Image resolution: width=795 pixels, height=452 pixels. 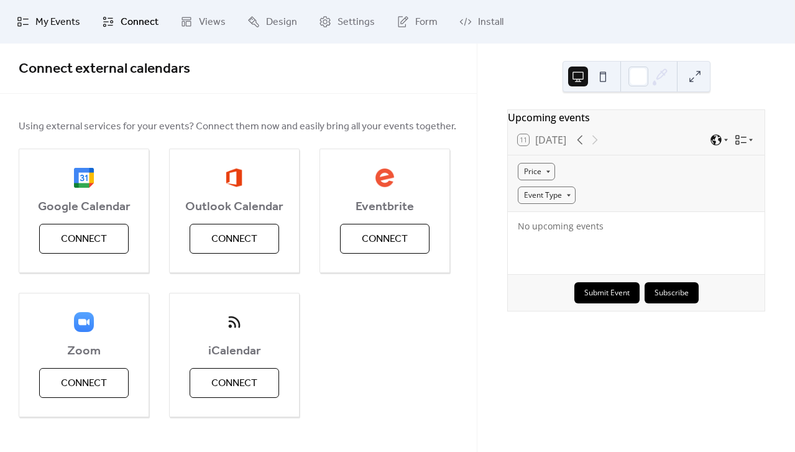 What do you see at coordinates (234, 351) in the screenshot?
I see `span: iCalendar` at bounding box center [234, 351].